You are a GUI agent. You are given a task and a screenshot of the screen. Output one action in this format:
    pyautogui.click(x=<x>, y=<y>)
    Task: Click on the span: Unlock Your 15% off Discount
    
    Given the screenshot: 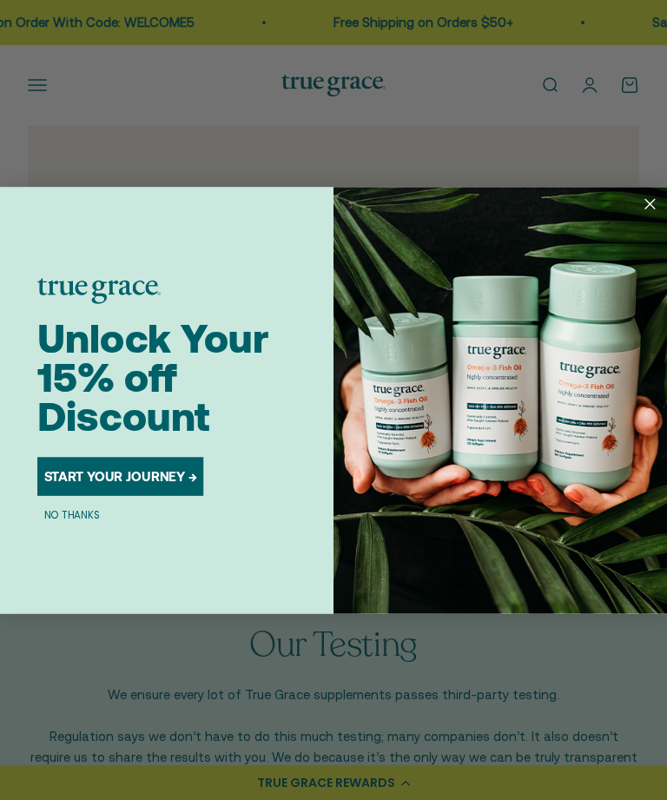 What is the action you would take?
    pyautogui.click(x=153, y=377)
    